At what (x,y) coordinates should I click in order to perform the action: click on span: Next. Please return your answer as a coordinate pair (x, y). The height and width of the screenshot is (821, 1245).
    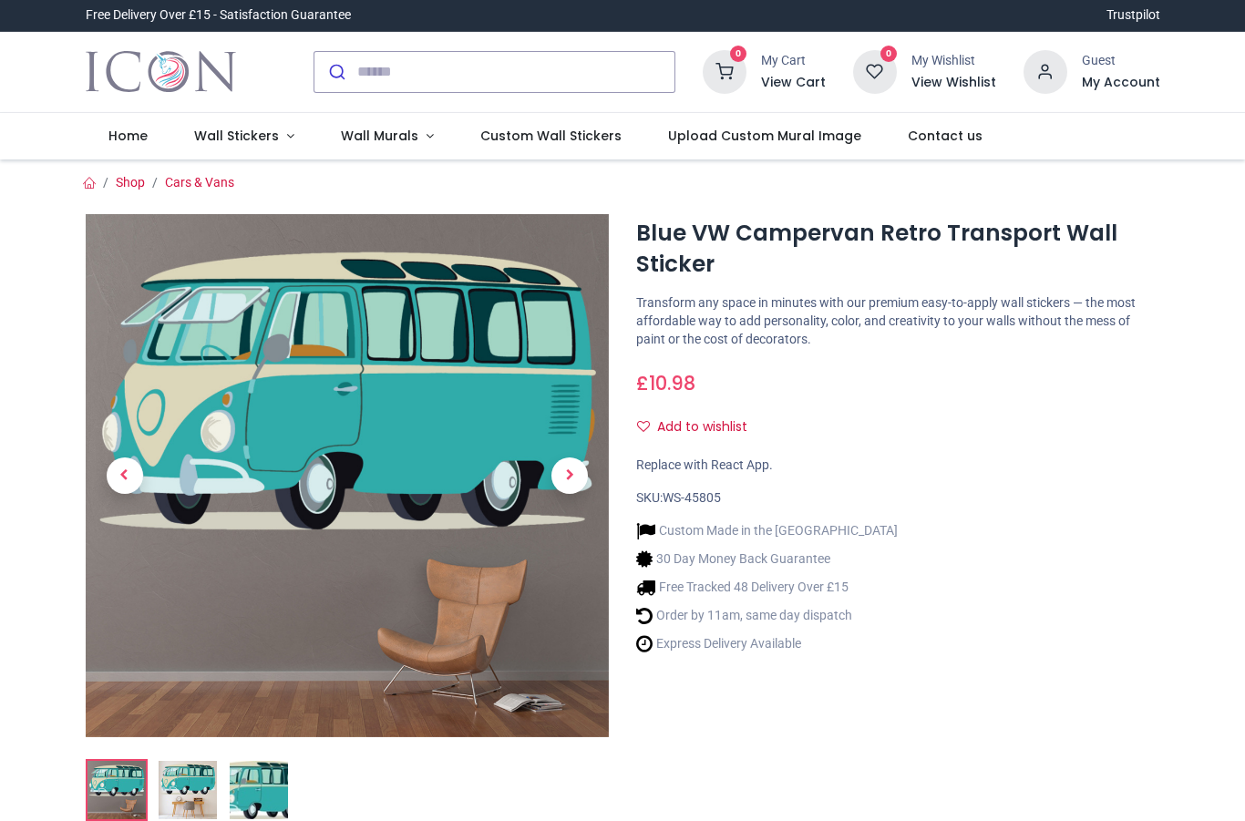
    Looking at the image, I should click on (570, 476).